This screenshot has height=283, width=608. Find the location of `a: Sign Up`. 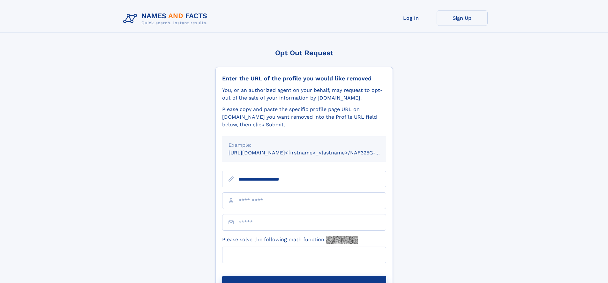

a: Sign Up is located at coordinates (462, 18).